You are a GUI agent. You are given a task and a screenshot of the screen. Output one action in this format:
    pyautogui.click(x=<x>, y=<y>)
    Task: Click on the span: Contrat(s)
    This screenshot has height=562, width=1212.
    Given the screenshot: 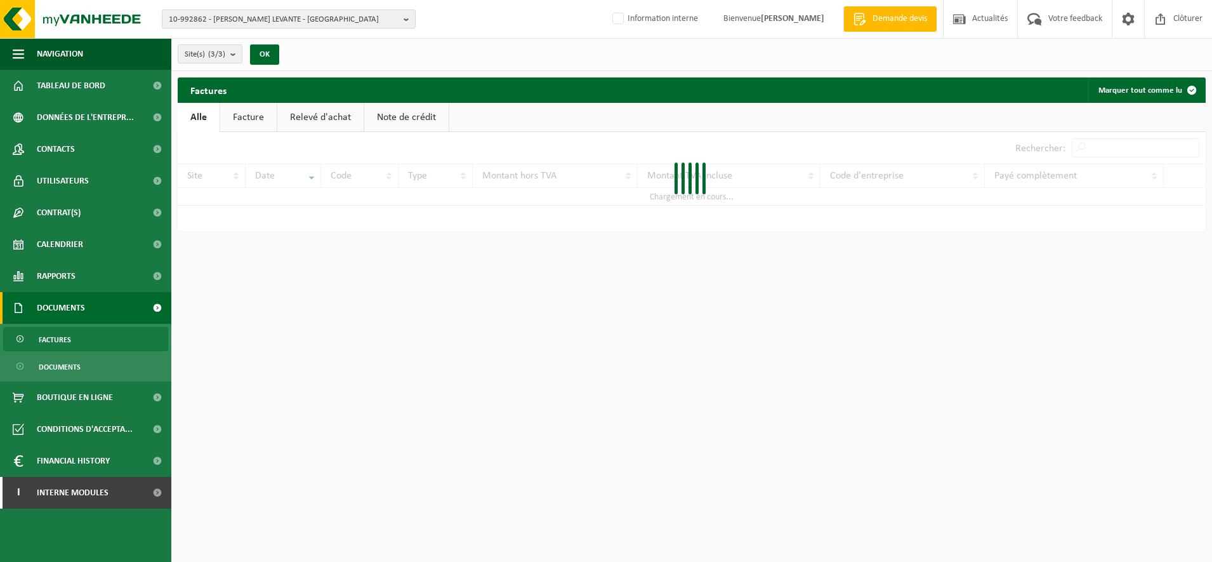 What is the action you would take?
    pyautogui.click(x=58, y=213)
    